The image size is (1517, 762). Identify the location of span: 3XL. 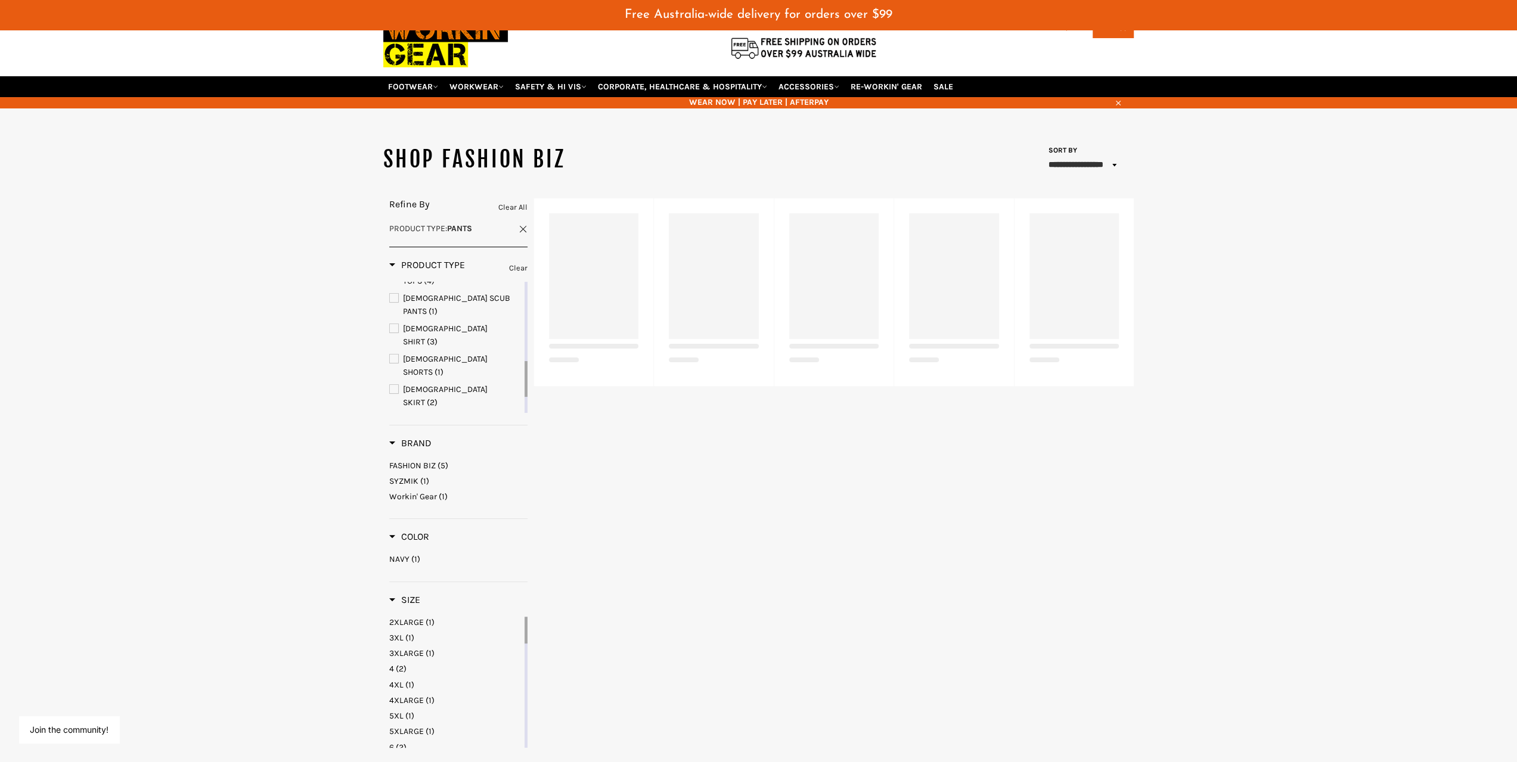
(396, 638).